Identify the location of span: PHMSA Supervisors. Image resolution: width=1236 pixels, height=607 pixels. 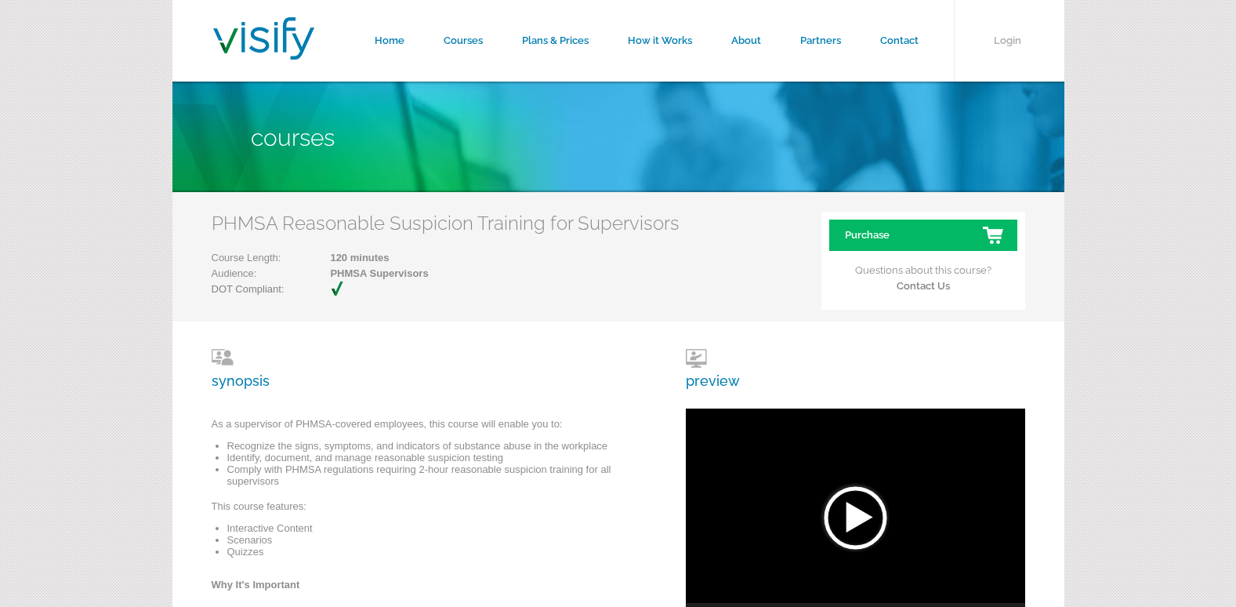
(354, 274).